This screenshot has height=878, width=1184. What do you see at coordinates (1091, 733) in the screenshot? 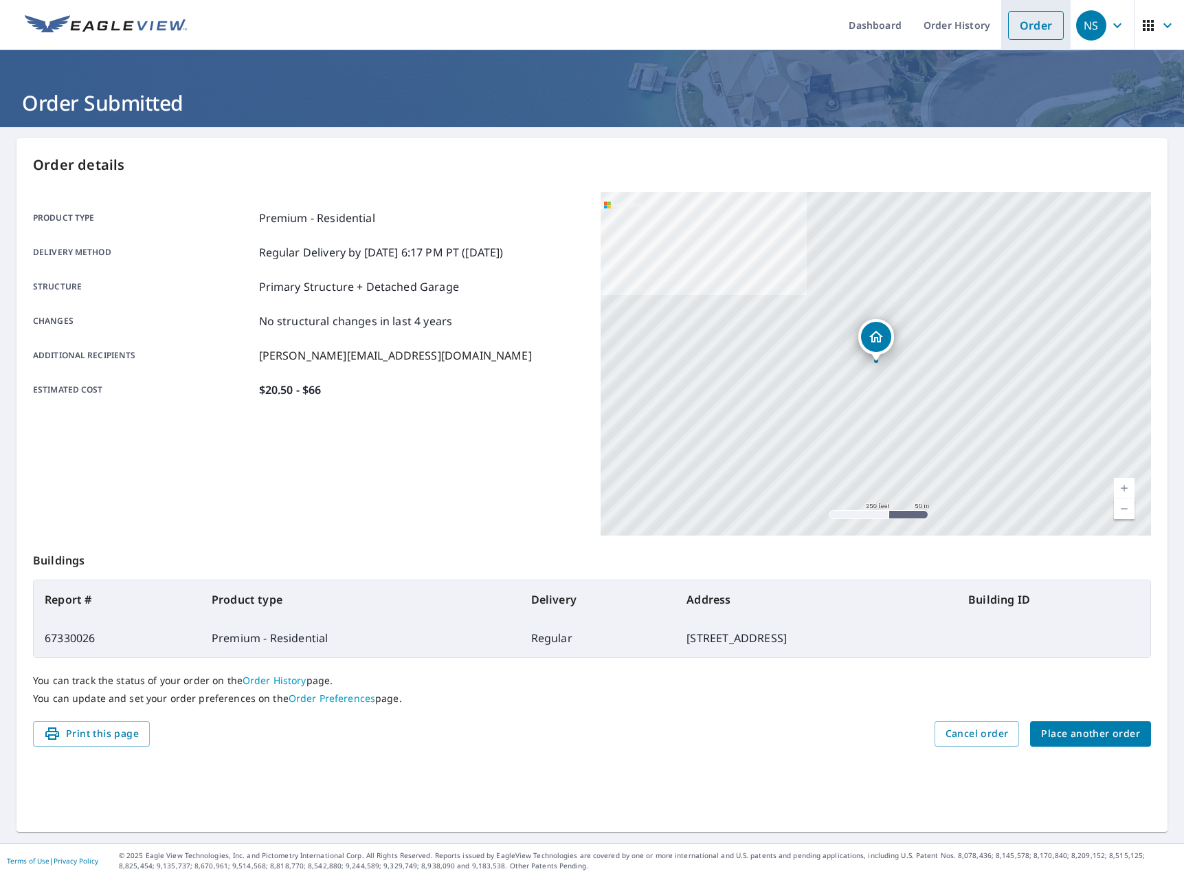
I see `span: Place another order` at bounding box center [1091, 733].